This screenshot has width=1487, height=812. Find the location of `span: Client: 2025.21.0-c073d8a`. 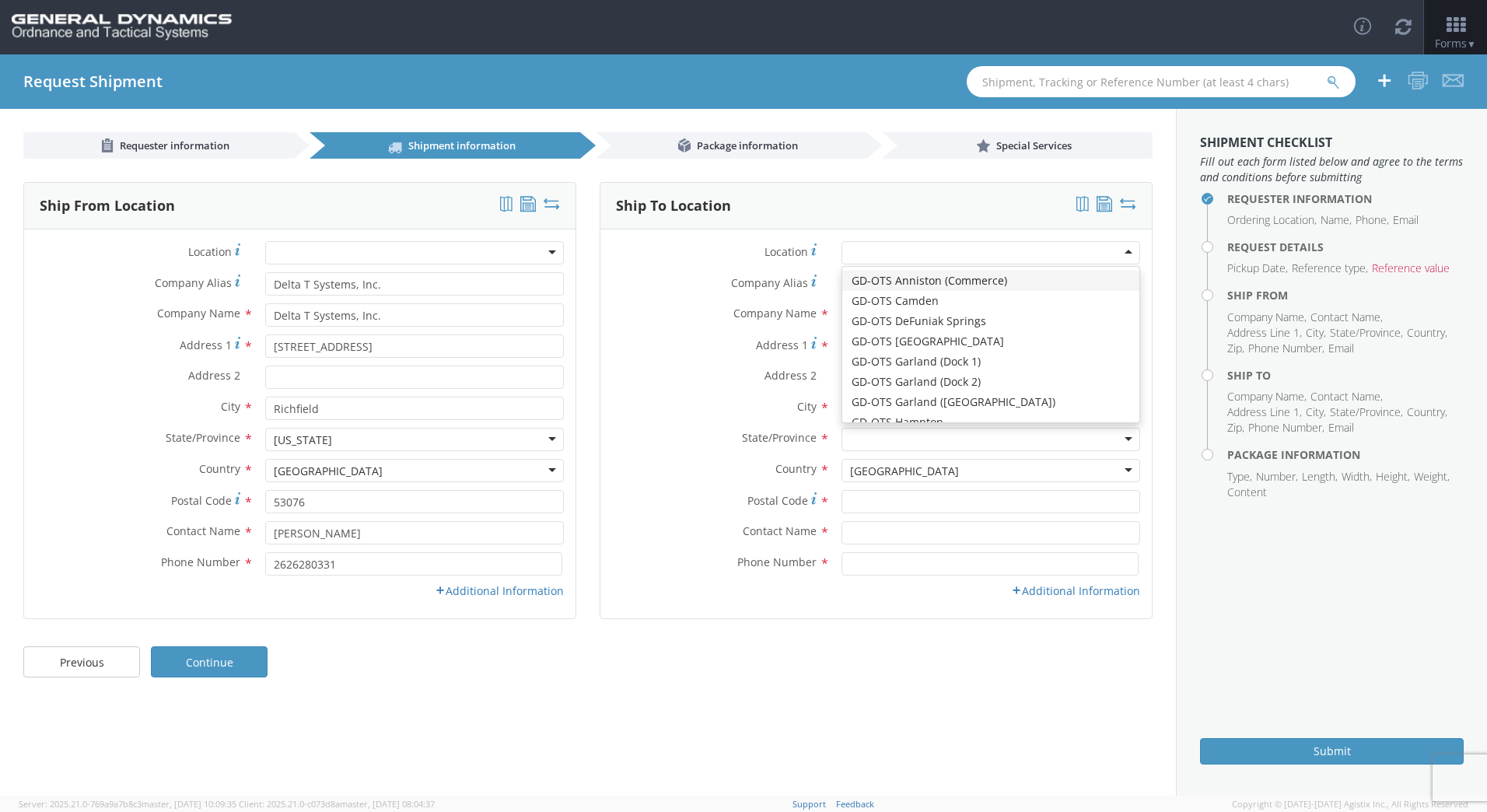

span: Client: 2025.21.0-c073d8a is located at coordinates (337, 803).